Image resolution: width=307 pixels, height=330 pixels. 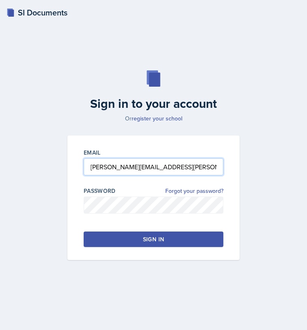 I want to click on a: register your school, so click(x=157, y=118).